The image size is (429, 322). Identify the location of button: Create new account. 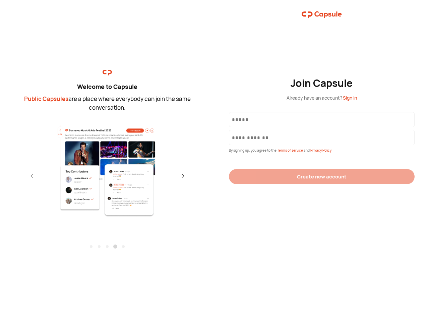
(322, 176).